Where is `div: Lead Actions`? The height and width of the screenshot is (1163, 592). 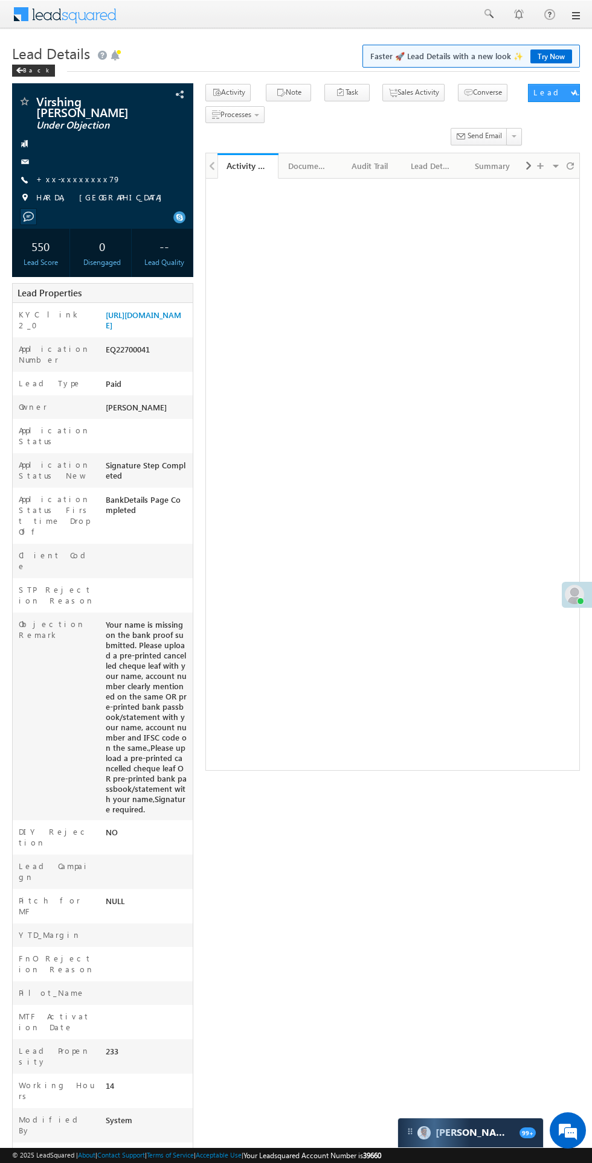
div: Lead Actions is located at coordinates (558, 92).